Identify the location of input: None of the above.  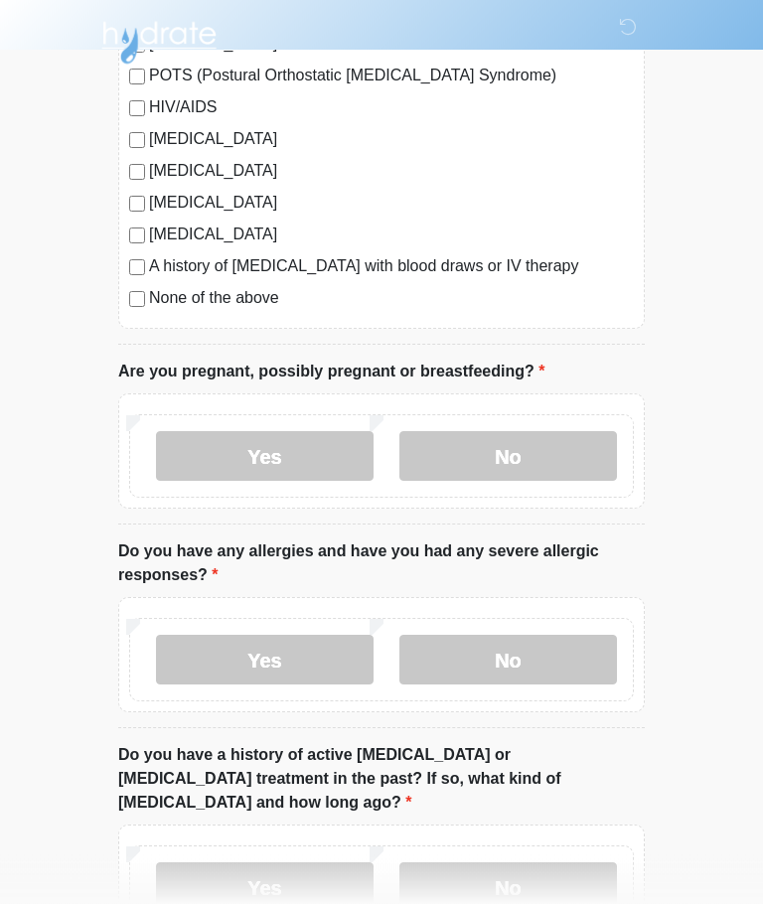
(137, 300).